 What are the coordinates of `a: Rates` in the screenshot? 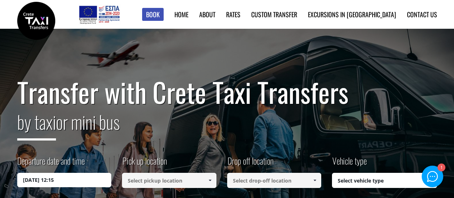 It's located at (233, 14).